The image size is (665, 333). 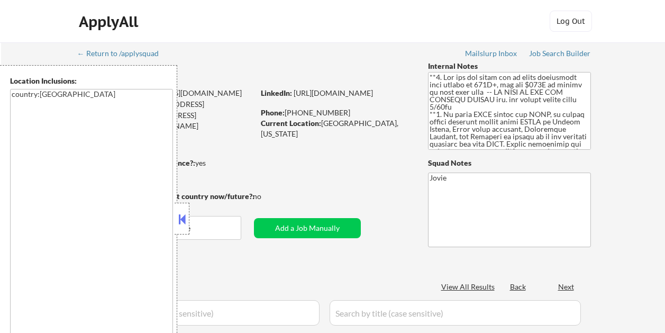 What do you see at coordinates (268, 196) in the screenshot?
I see `div: no` at bounding box center [268, 196].